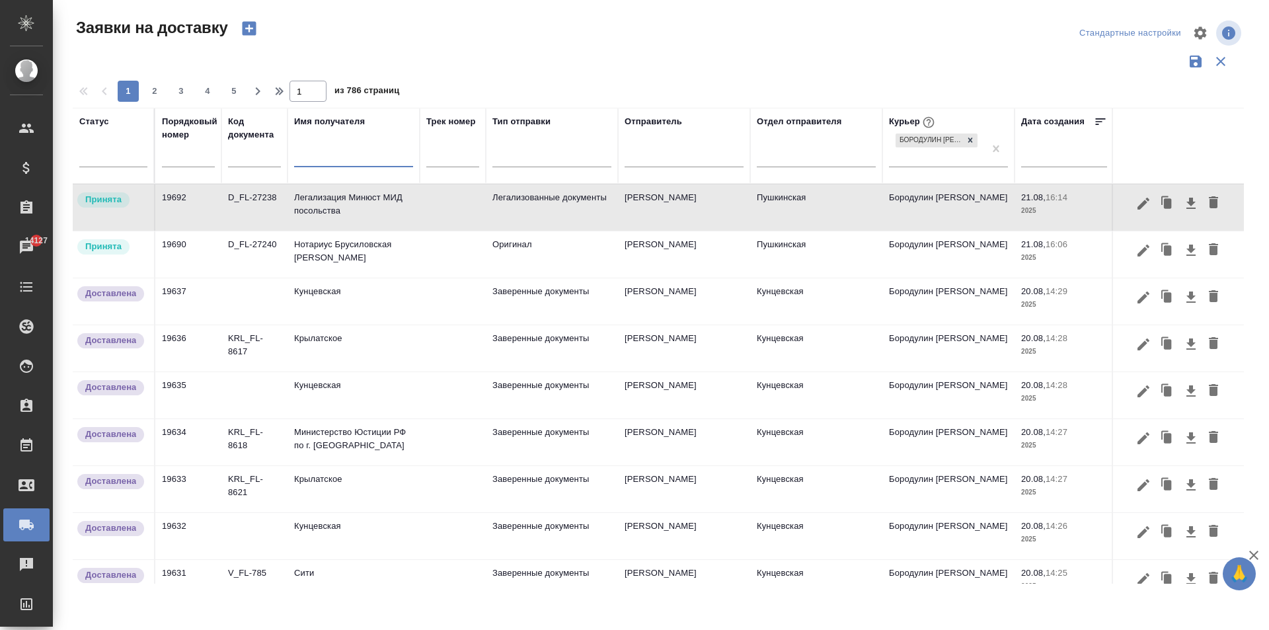 This screenshot has width=1269, height=630. Describe the element at coordinates (155, 91) in the screenshot. I see `button: 2` at that location.